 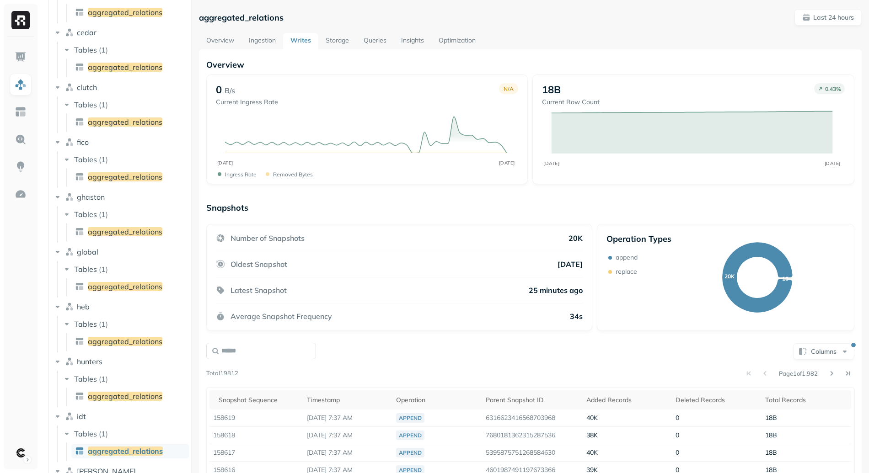 I want to click on img: Dashboard, so click(x=21, y=57).